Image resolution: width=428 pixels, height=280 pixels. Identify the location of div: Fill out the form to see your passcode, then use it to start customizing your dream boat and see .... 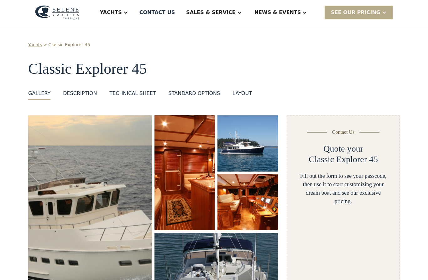
(343, 189).